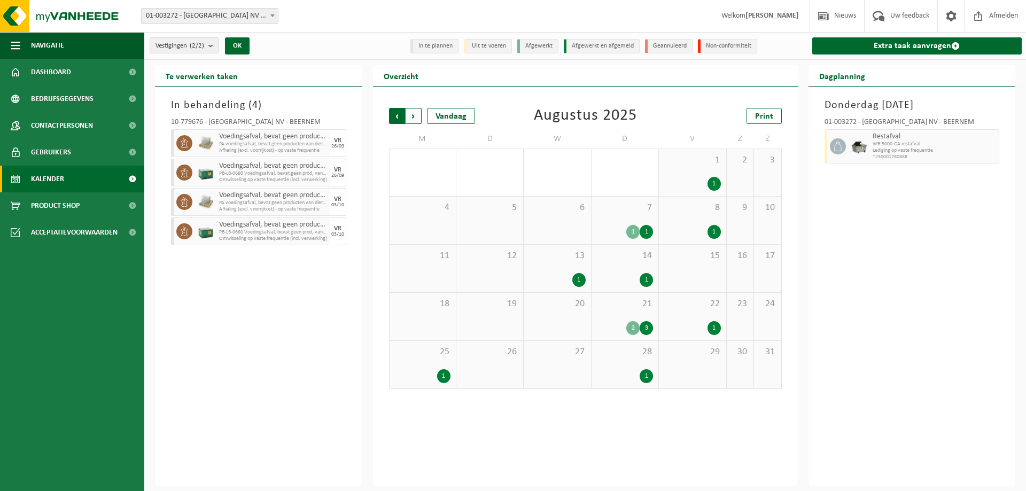  Describe the element at coordinates (727, 46) in the screenshot. I see `li: Non-conformiteit` at that location.